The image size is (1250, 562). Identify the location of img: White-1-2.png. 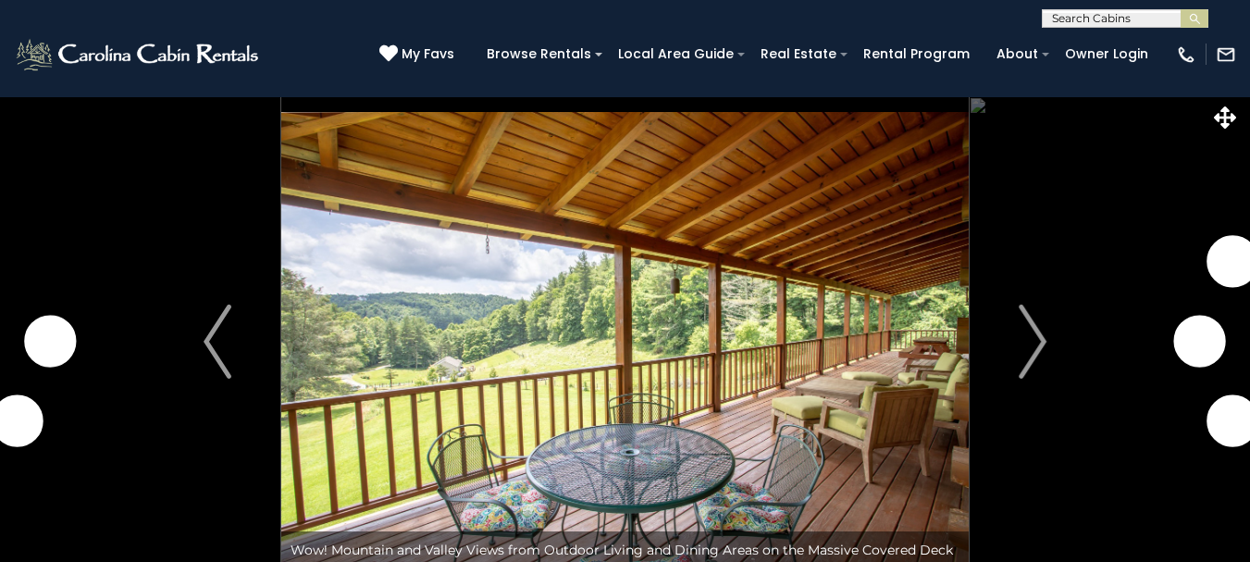
(139, 55).